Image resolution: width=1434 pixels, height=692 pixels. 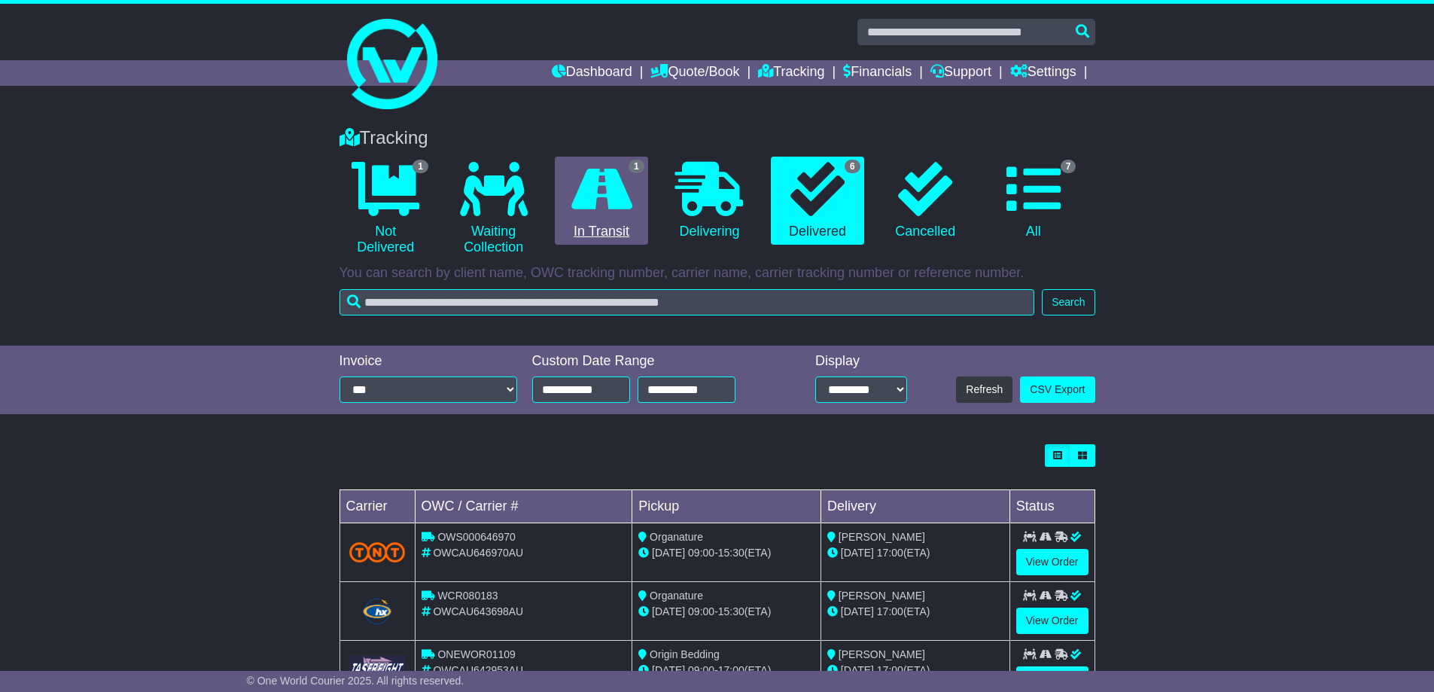 I want to click on a: 1 Not Delivered, so click(x=386, y=209).